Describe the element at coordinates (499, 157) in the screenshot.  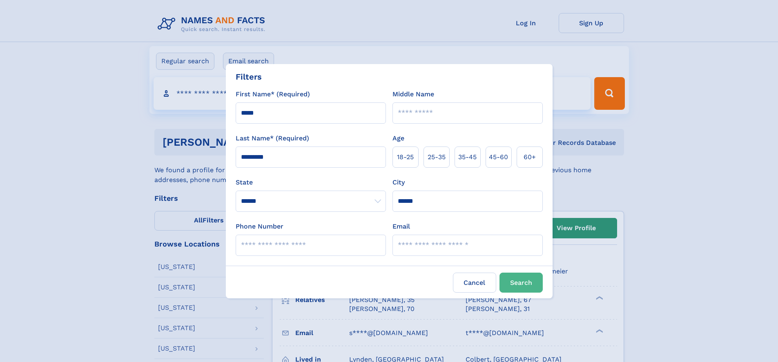
I see `span: 45‑60` at that location.